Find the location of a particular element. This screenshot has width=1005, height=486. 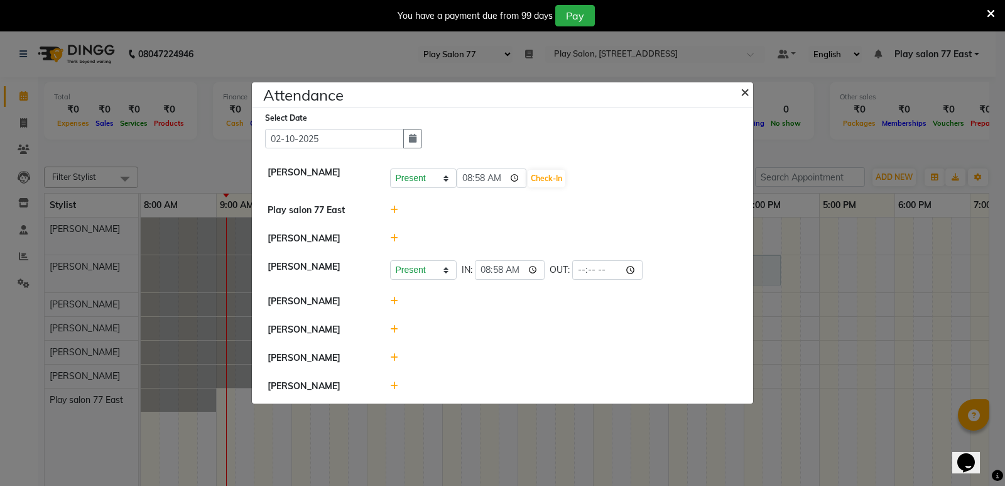

label: Select Date is located at coordinates (286, 118).